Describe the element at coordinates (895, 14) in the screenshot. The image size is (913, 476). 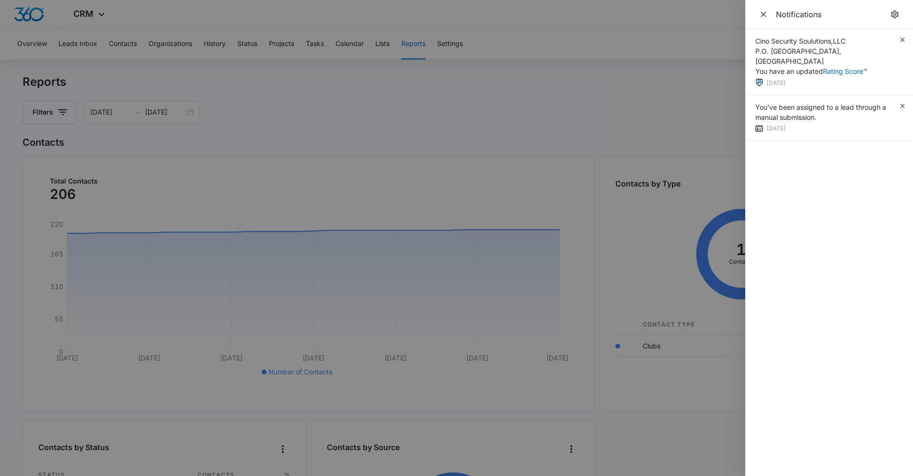
I see `a: notifications.title` at that location.